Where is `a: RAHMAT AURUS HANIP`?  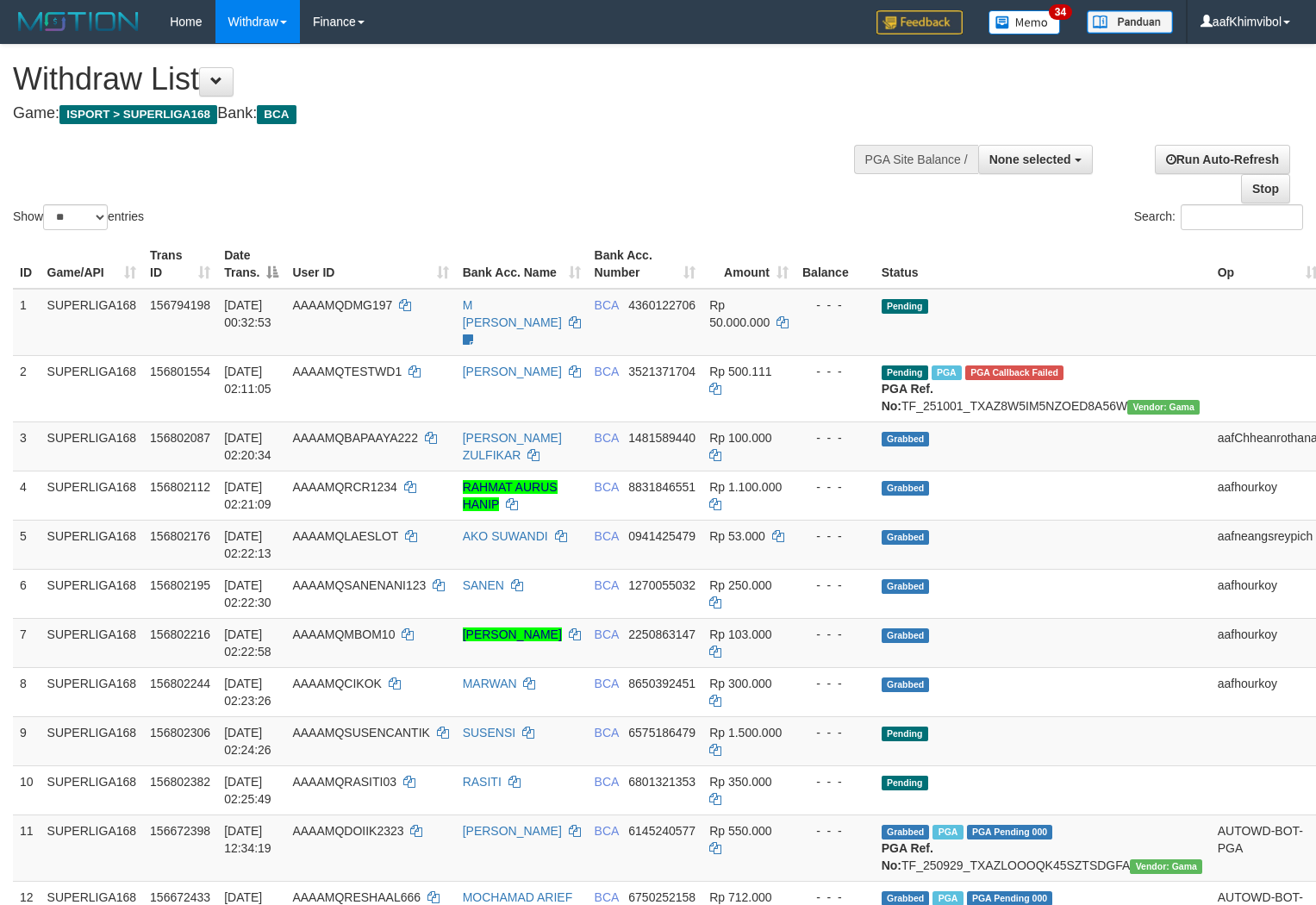 a: RAHMAT AURUS HANIP is located at coordinates (510, 495).